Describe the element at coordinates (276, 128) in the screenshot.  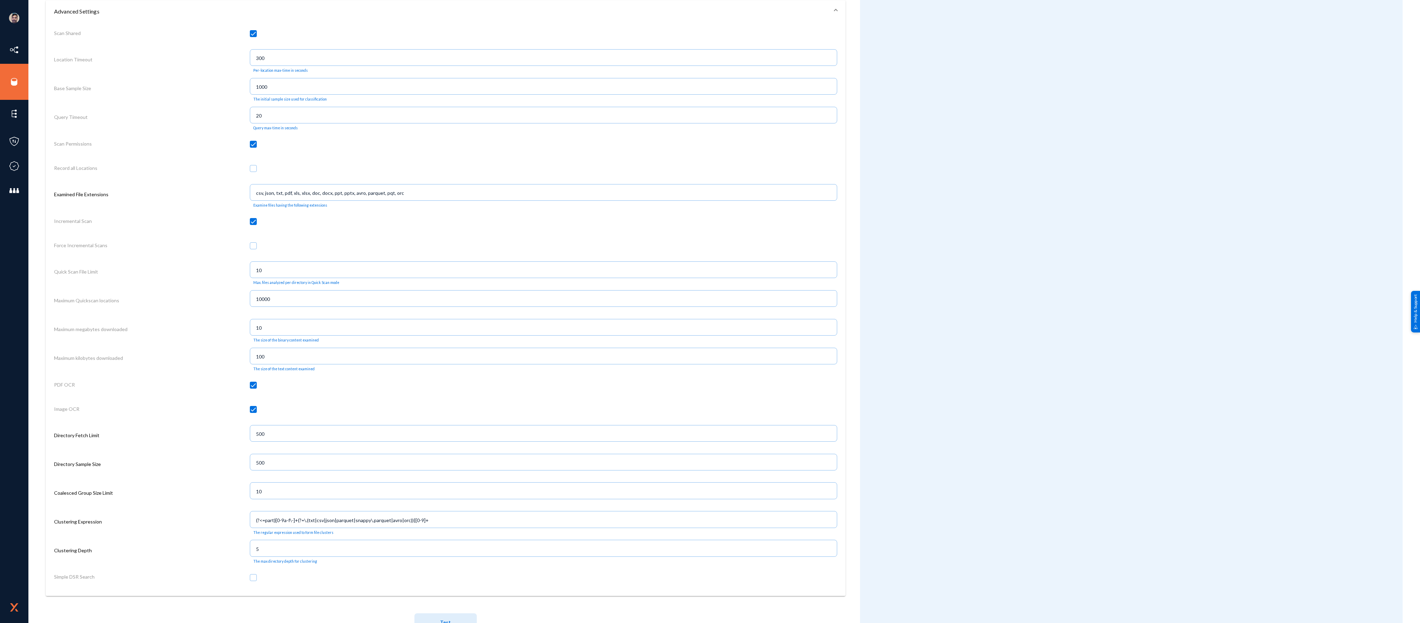
I see `mat-hint: Query max-time in seconds` at that location.